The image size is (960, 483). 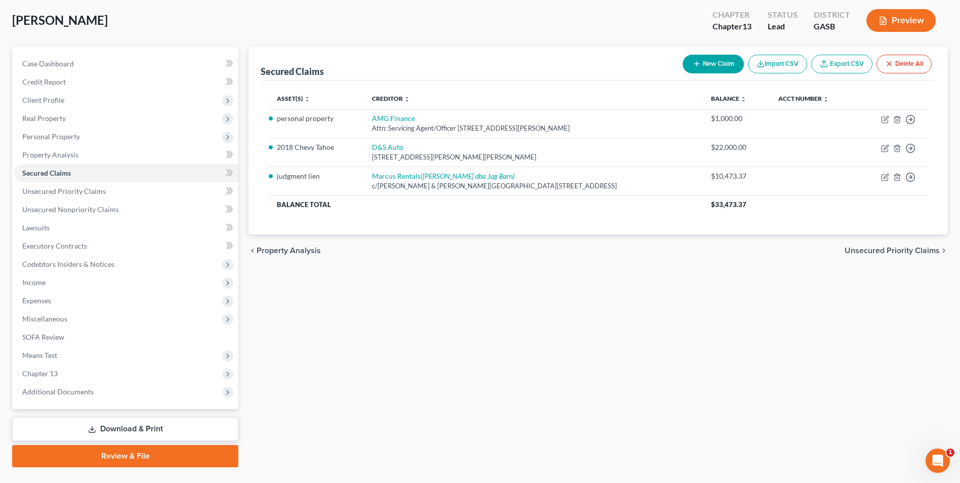 I want to click on button: Unsecured Priority Claims chevron_right, so click(x=896, y=251).